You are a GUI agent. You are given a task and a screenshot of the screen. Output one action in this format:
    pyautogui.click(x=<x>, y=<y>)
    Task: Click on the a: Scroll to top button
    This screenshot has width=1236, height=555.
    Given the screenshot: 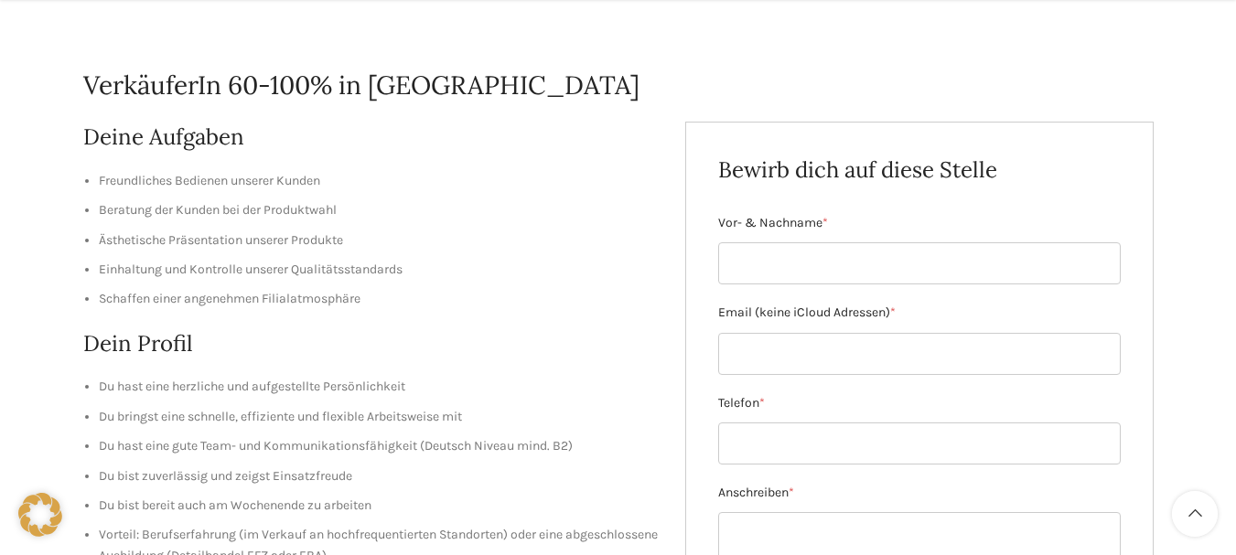 What is the action you would take?
    pyautogui.click(x=1195, y=514)
    